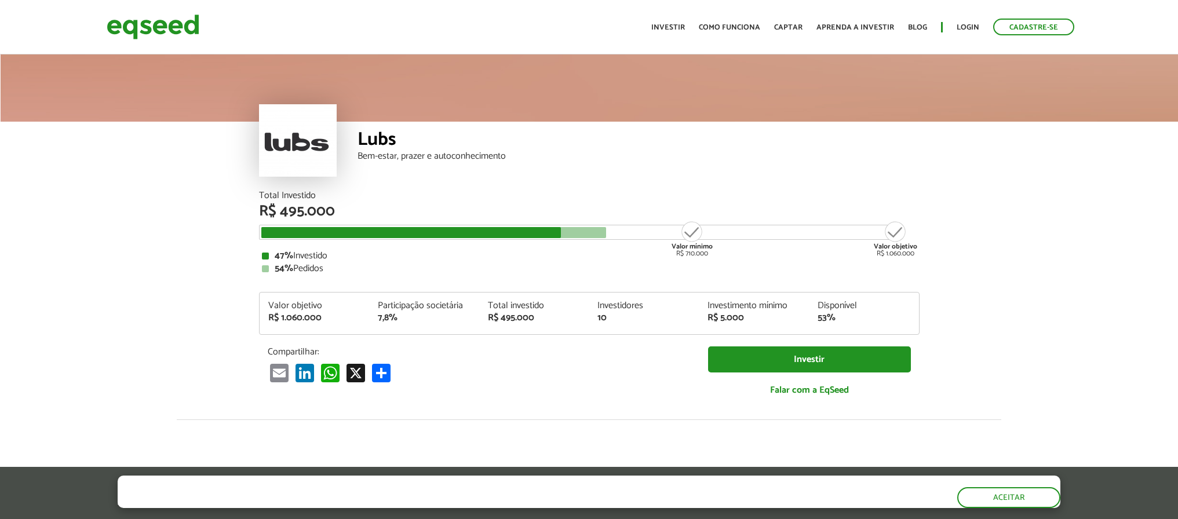 The width and height of the screenshot is (1178, 519). Describe the element at coordinates (315, 306) in the screenshot. I see `div: Valor objetivo` at that location.